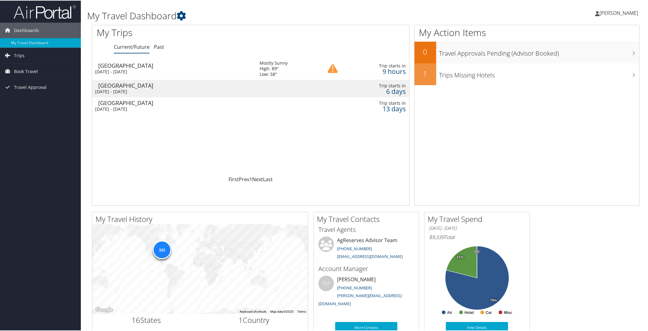  Describe the element at coordinates (26, 71) in the screenshot. I see `span: Book Travel` at that location.